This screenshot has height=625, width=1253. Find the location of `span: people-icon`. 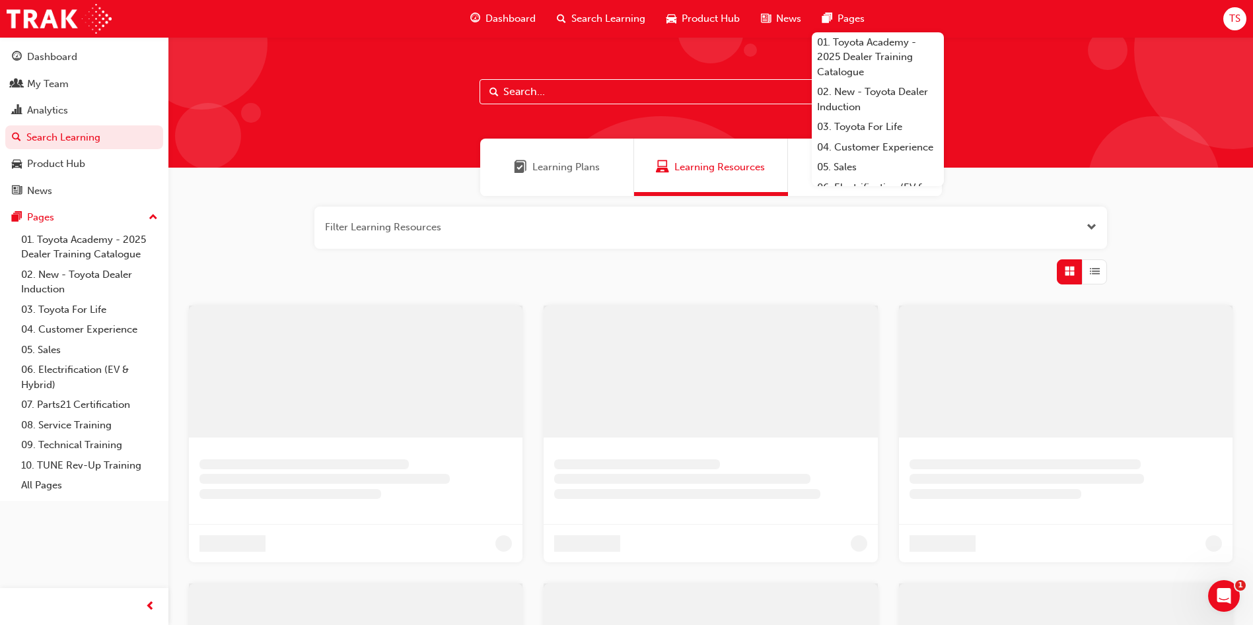

span: people-icon is located at coordinates (17, 85).